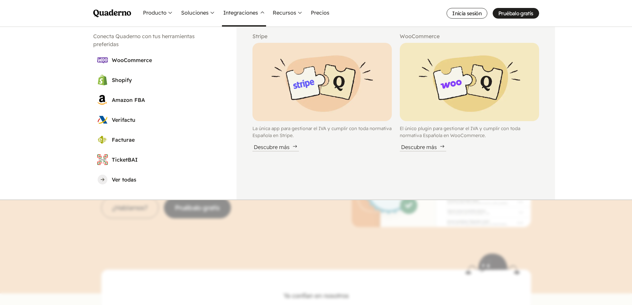 The image size is (632, 305). Describe the element at coordinates (322, 97) in the screenshot. I see `a: Pieces of a puzzle with Stripe and Quaderno logosLa única app para gestionar el IVA y cumplir con...` at that location.